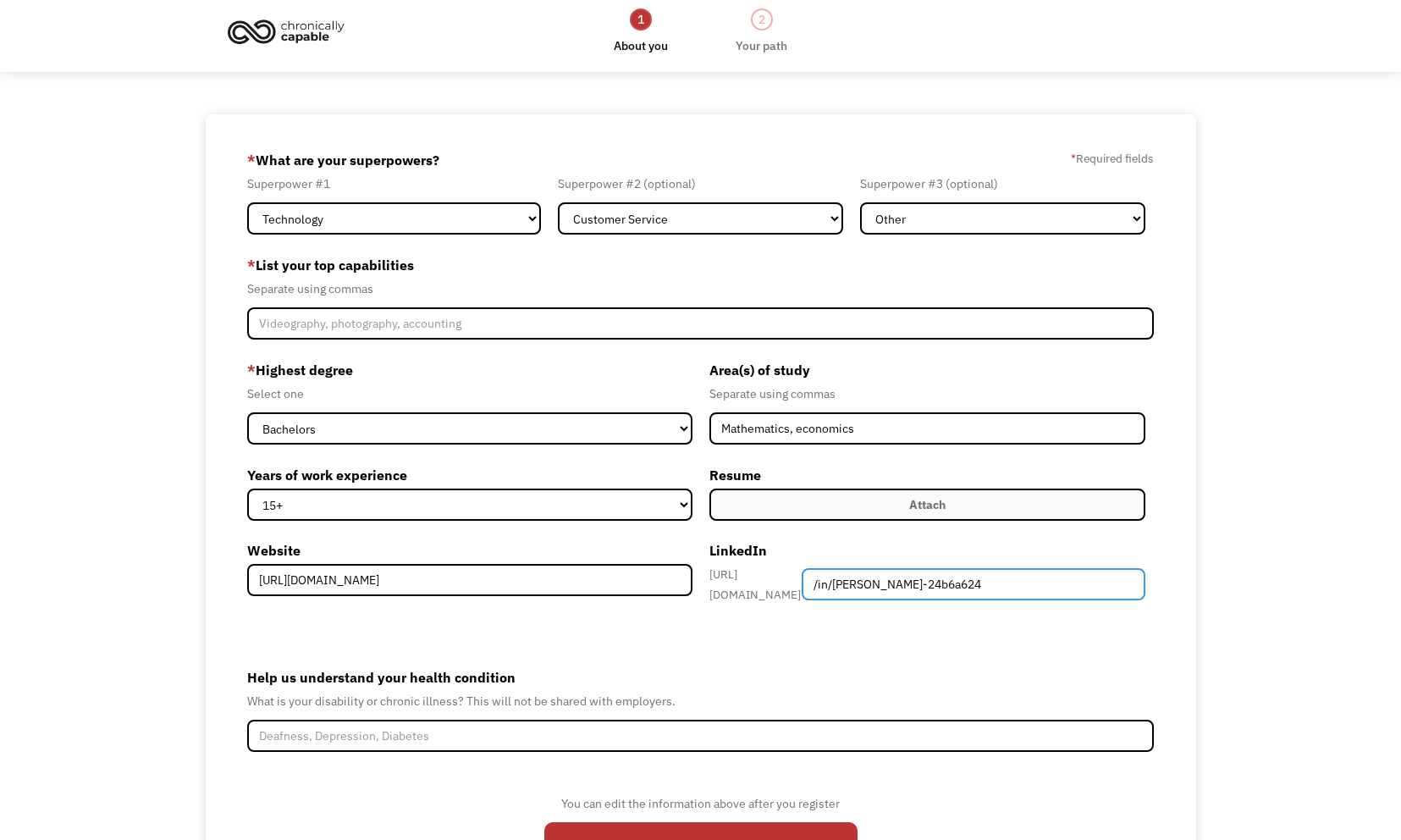  What do you see at coordinates (700, 324) in the screenshot?
I see `input: Videography, photography, accounting` at bounding box center [700, 324].